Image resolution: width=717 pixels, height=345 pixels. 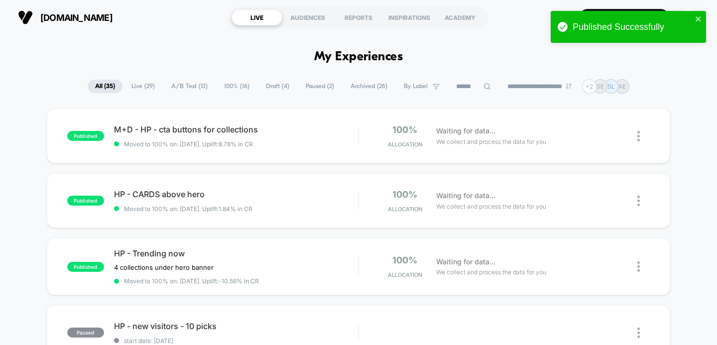 I want to click on span: 4 collections under hero banner, so click(x=164, y=267).